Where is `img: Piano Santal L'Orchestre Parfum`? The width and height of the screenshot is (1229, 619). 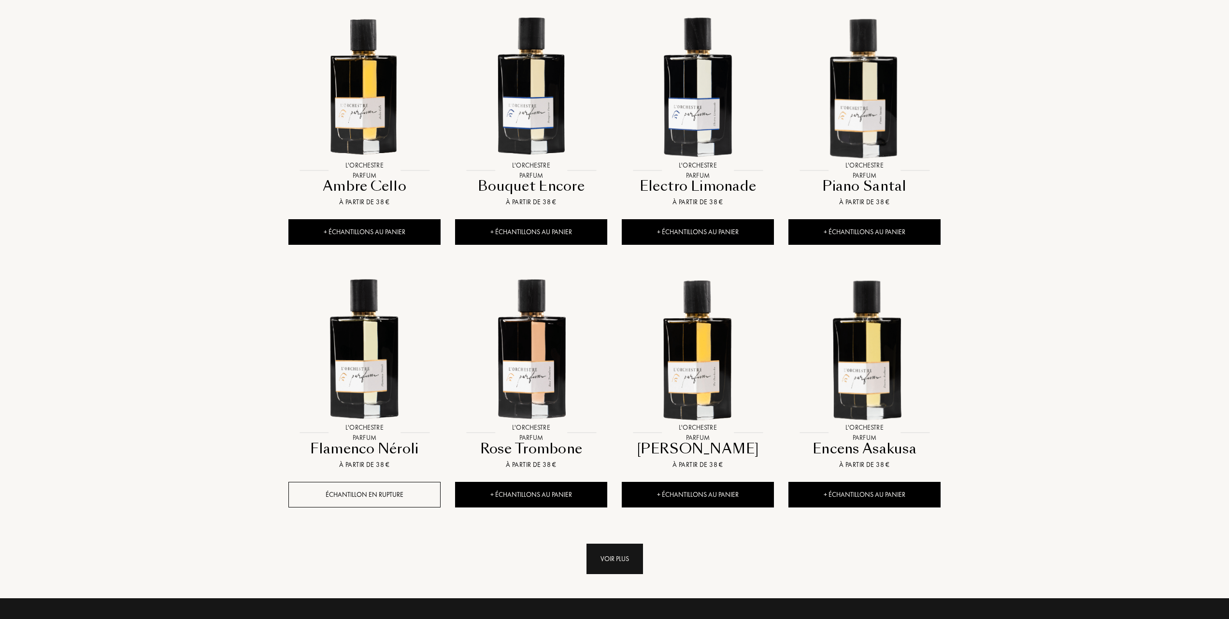 img: Piano Santal L'Orchestre Parfum is located at coordinates (864, 85).